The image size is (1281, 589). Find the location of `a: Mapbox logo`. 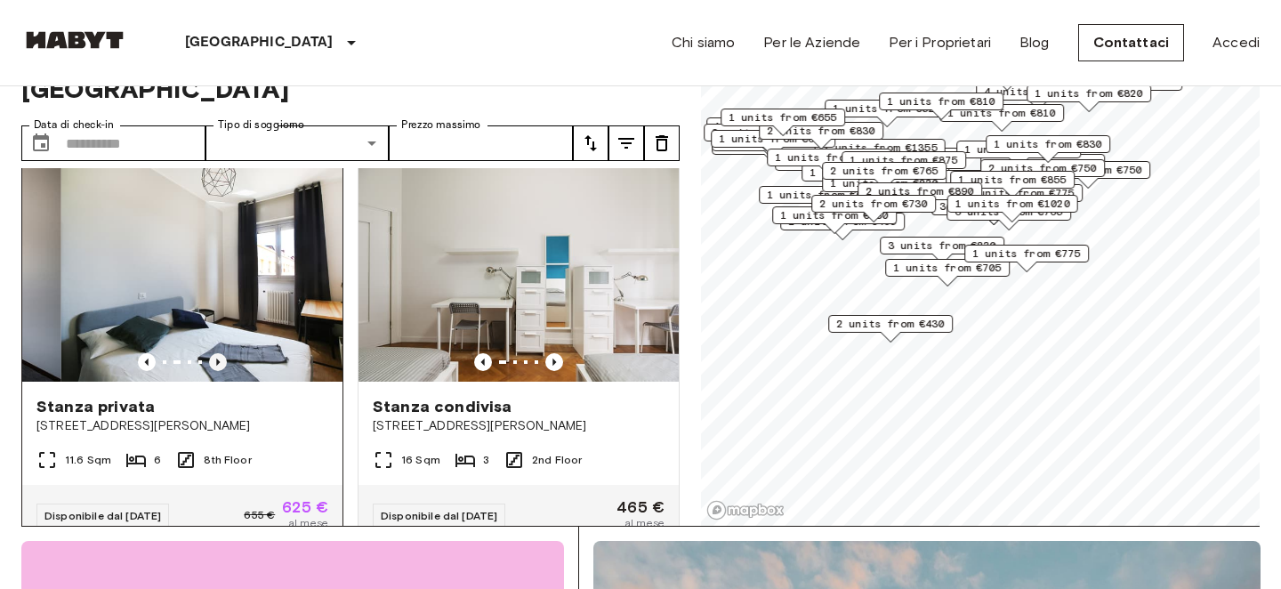

a: Mapbox logo is located at coordinates (746, 510).